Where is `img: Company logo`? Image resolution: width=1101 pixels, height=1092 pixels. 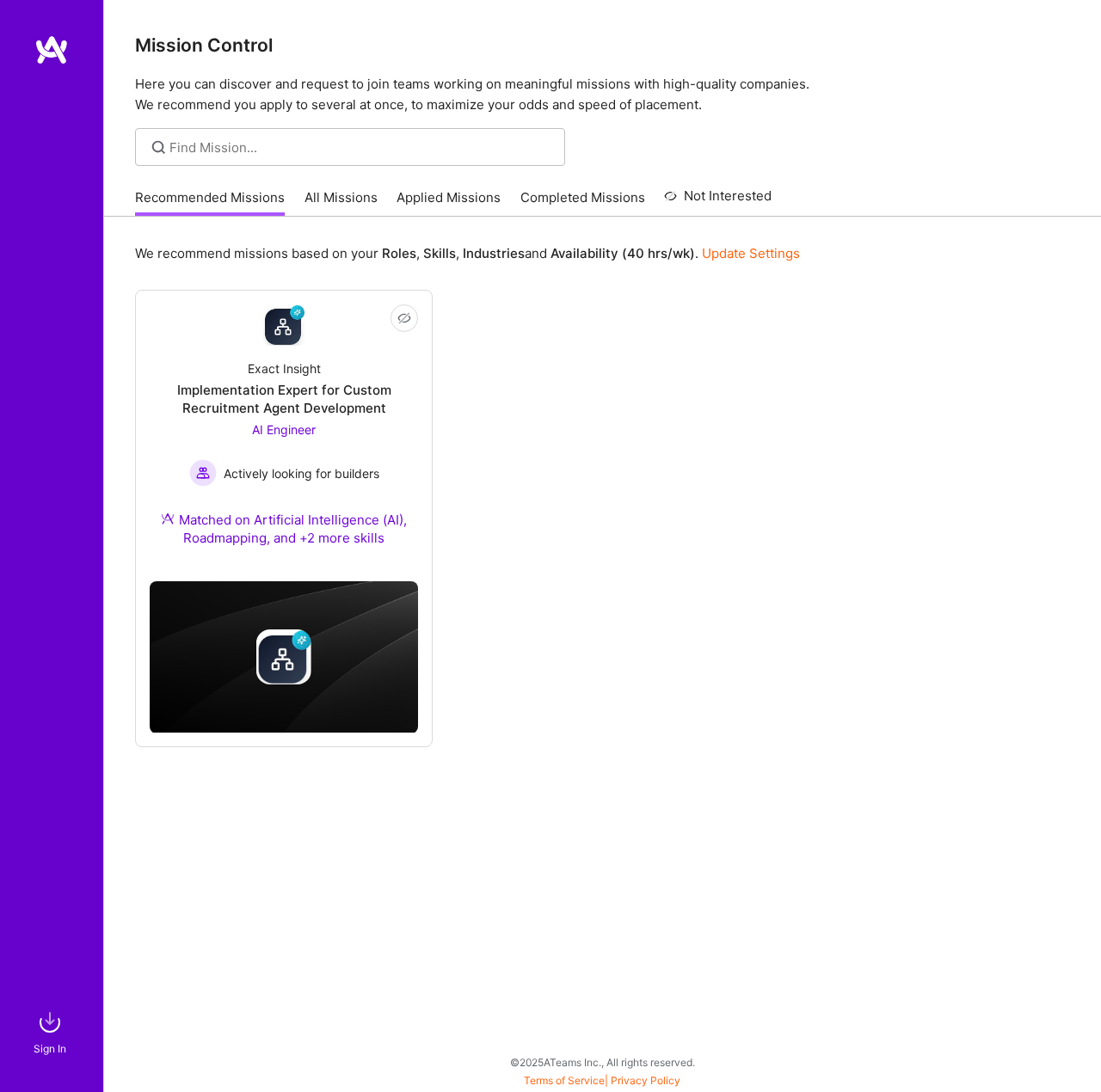
img: Company logo is located at coordinates (284, 657).